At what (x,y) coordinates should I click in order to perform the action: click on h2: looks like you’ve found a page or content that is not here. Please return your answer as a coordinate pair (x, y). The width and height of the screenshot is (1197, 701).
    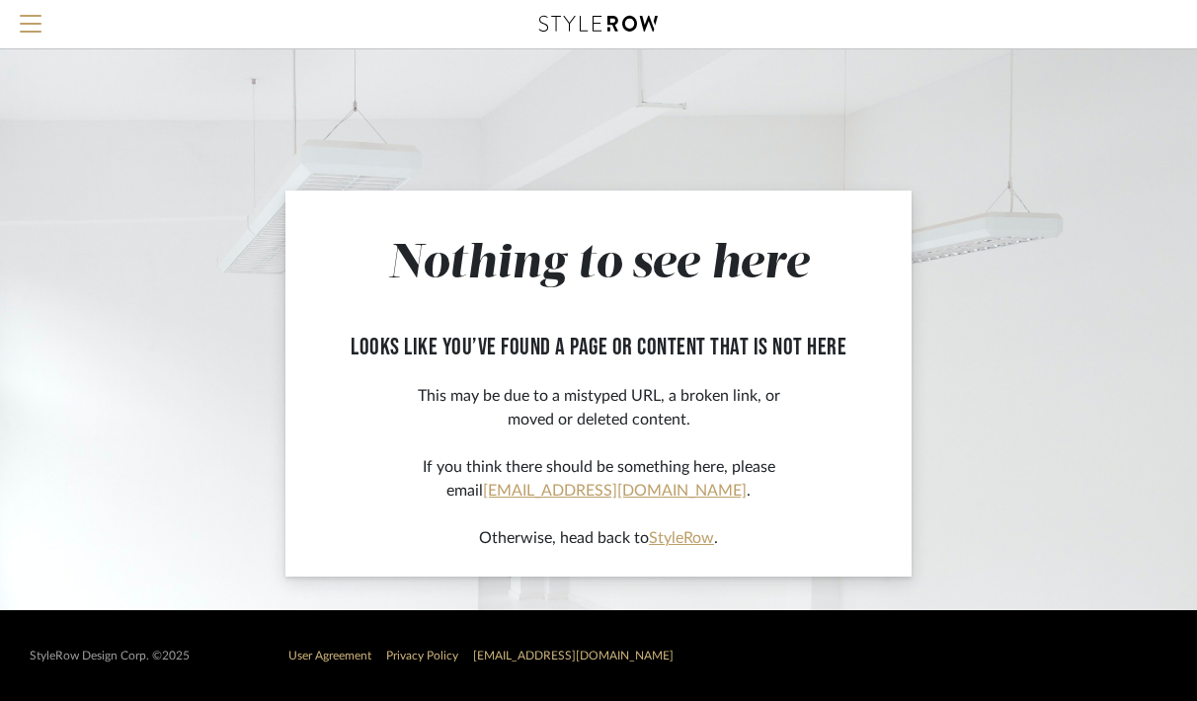
    Looking at the image, I should click on (598, 348).